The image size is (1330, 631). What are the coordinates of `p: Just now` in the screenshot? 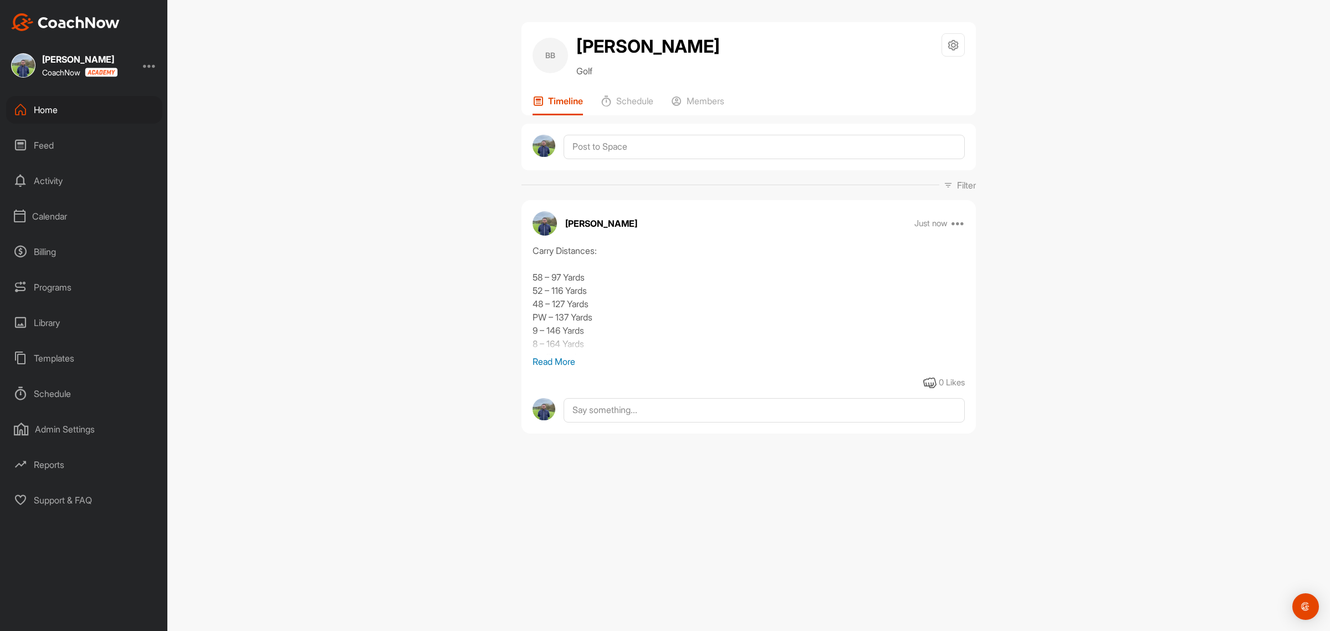 It's located at (931, 223).